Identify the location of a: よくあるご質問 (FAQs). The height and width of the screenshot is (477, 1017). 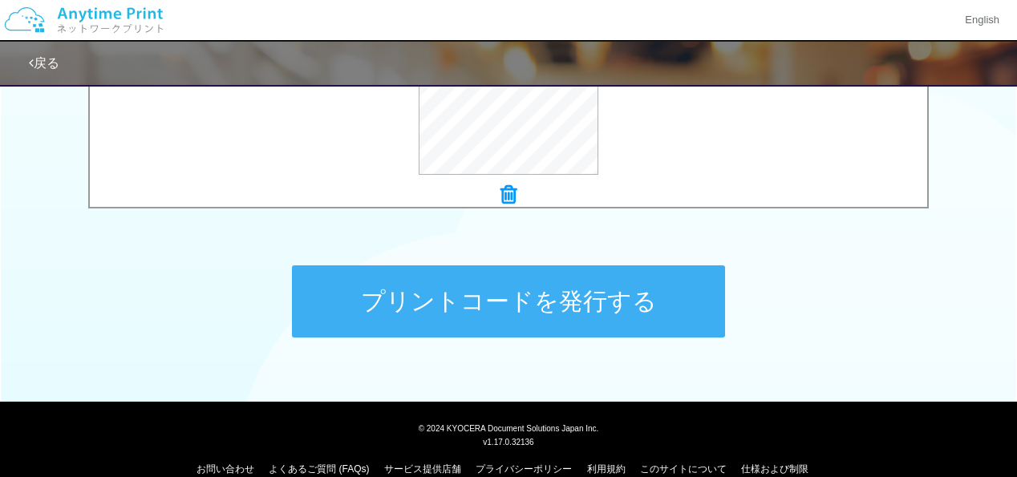
(318, 469).